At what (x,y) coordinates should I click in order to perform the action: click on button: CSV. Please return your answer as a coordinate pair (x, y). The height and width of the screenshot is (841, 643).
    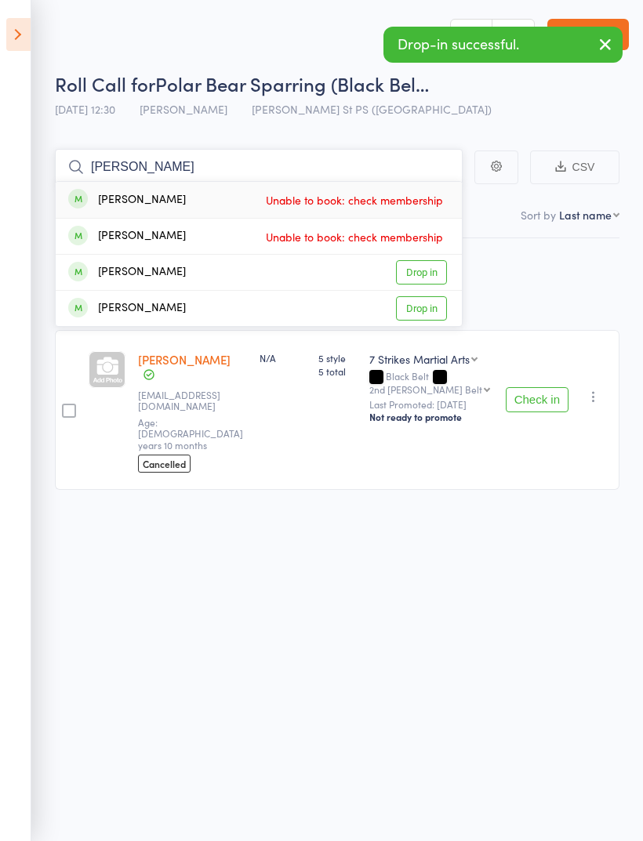
    Looking at the image, I should click on (575, 167).